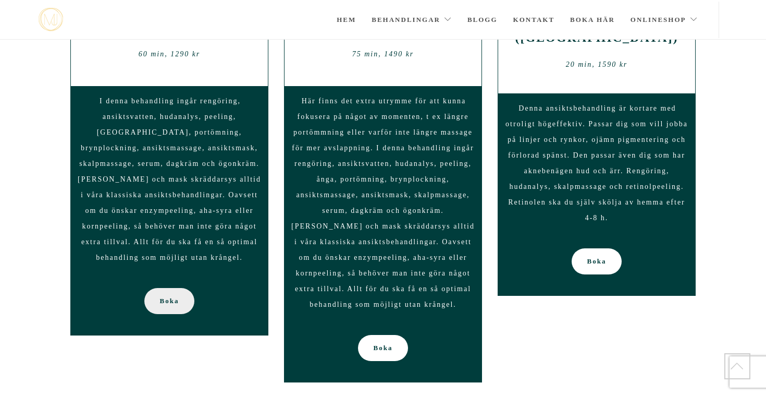 This screenshot has height=395, width=766. I want to click on div: 20 min, 1590 kr, so click(597, 65).